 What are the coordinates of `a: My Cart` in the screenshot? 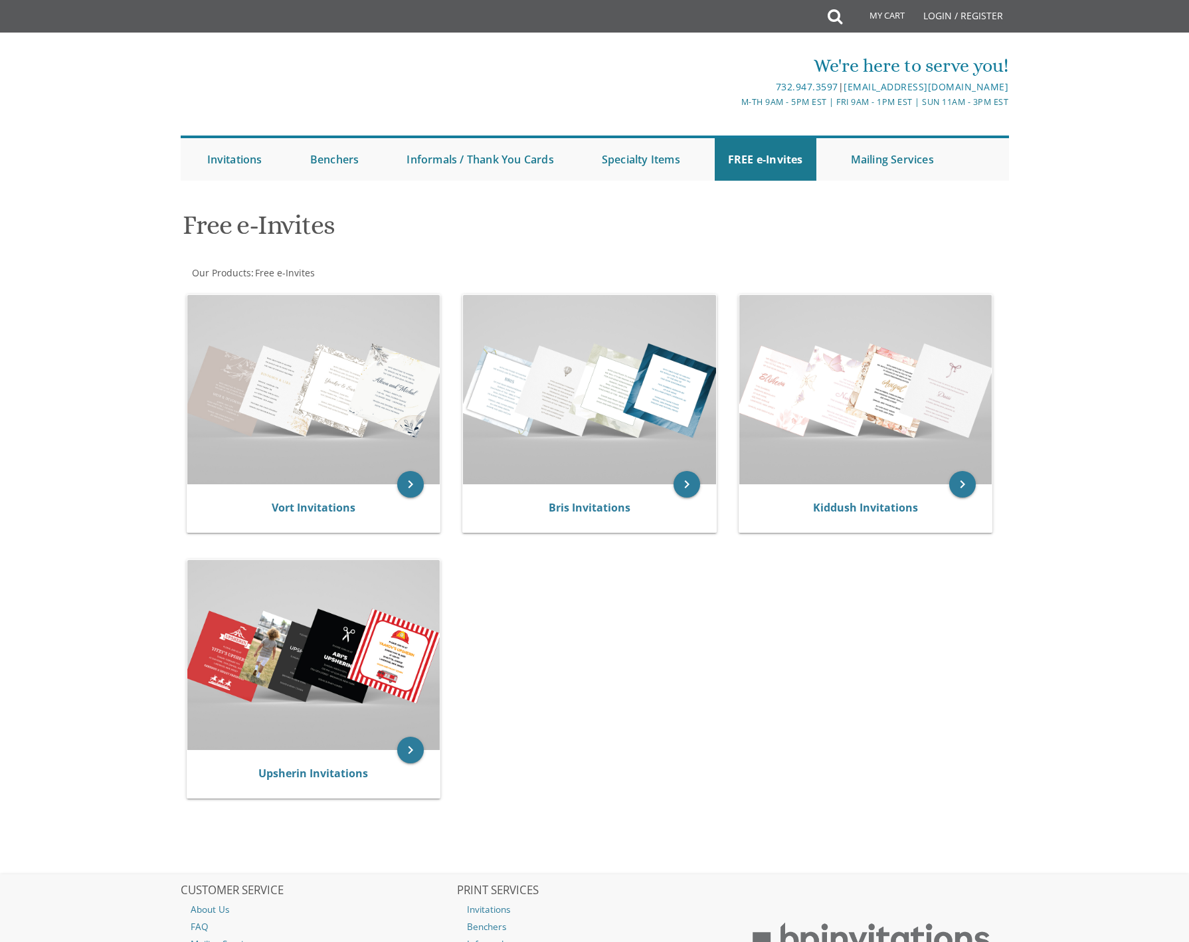 It's located at (878, 18).